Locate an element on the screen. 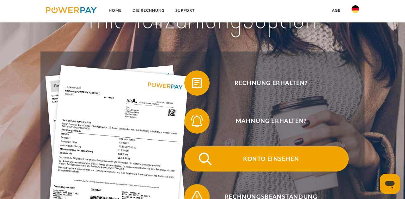 The height and width of the screenshot is (199, 405). button: Rechnung erhalten? is located at coordinates (266, 83).